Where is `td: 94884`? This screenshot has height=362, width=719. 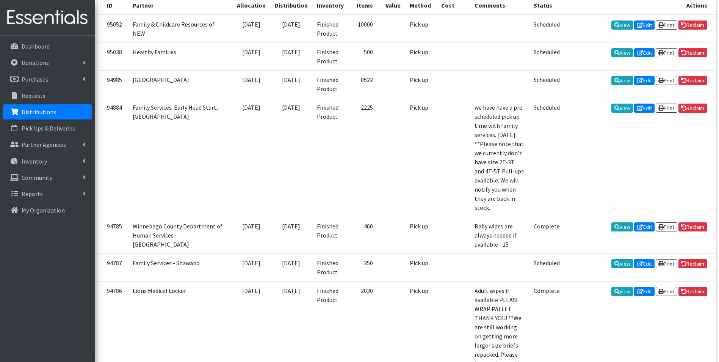 td: 94884 is located at coordinates (113, 157).